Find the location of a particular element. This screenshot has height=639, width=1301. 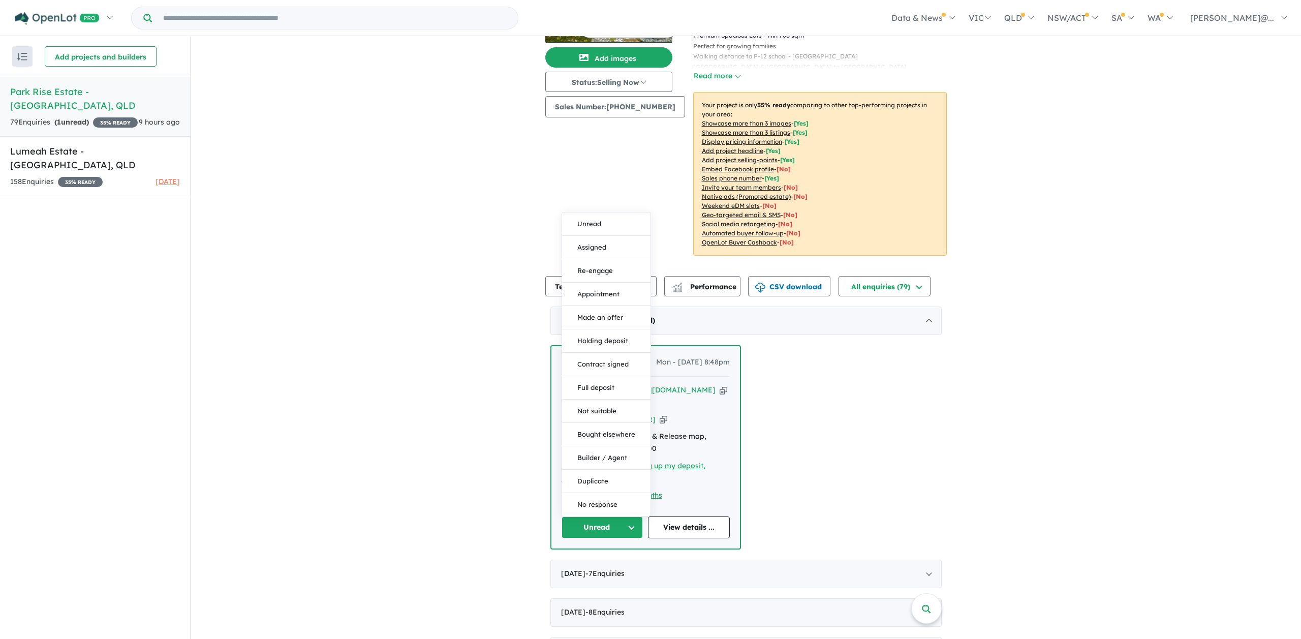

button: CSV download is located at coordinates (789, 286).